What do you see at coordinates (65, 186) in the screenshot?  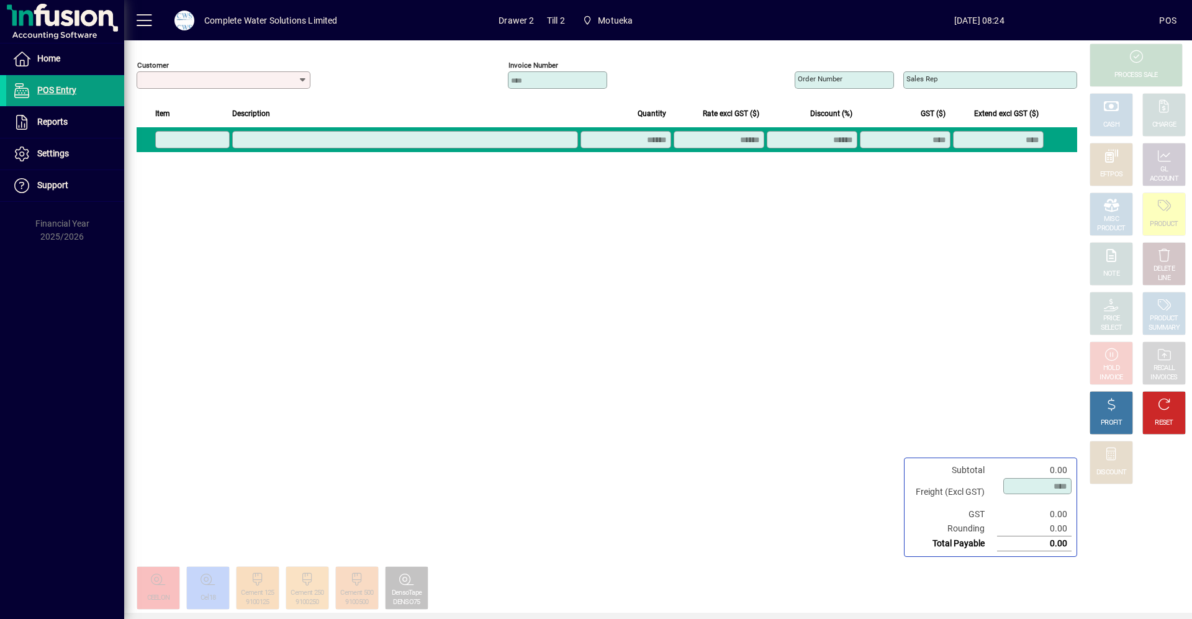 I see `a: Support` at bounding box center [65, 186].